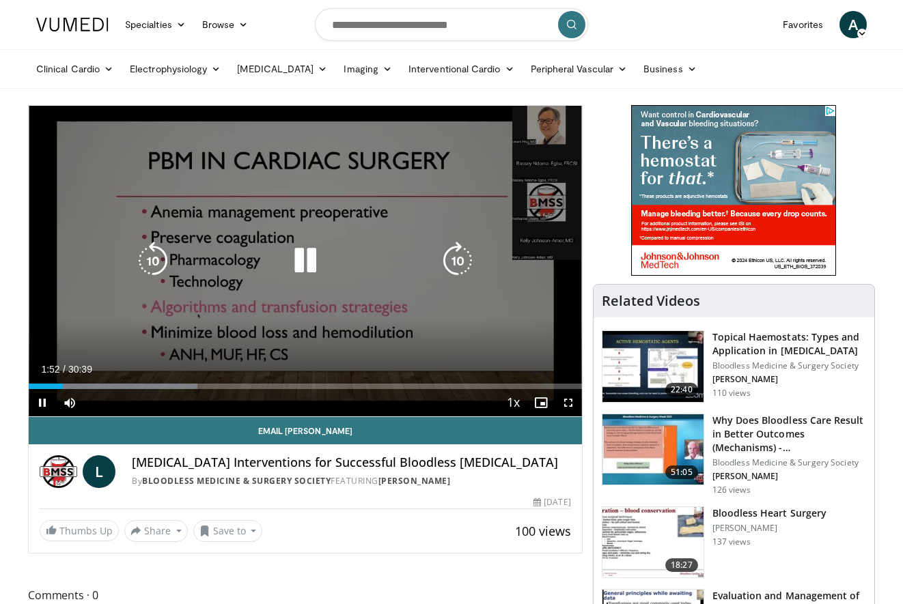  Describe the element at coordinates (225, 25) in the screenshot. I see `a: Browse` at that location.